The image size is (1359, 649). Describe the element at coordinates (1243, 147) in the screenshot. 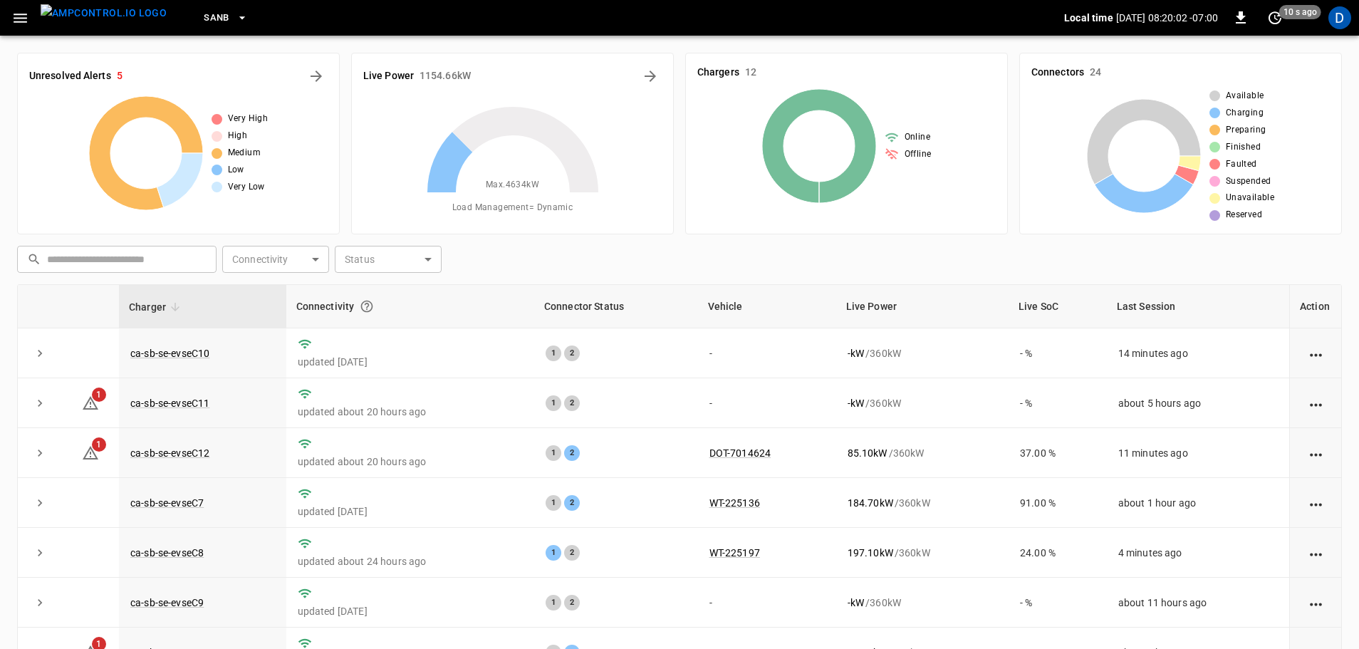

I see `span: Finished` at that location.